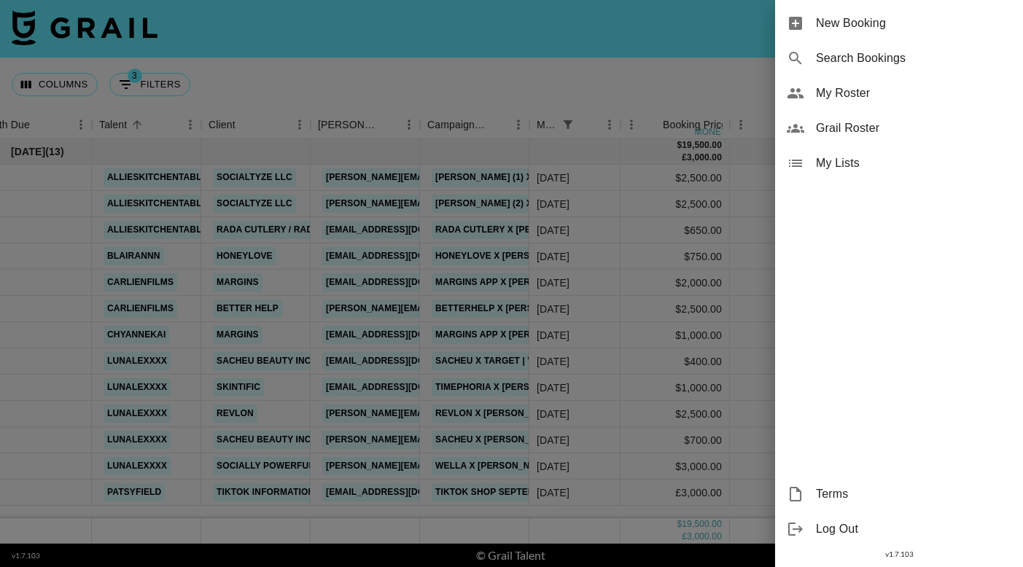  What do you see at coordinates (899, 554) in the screenshot?
I see `div: v 1.7.103` at bounding box center [899, 554].